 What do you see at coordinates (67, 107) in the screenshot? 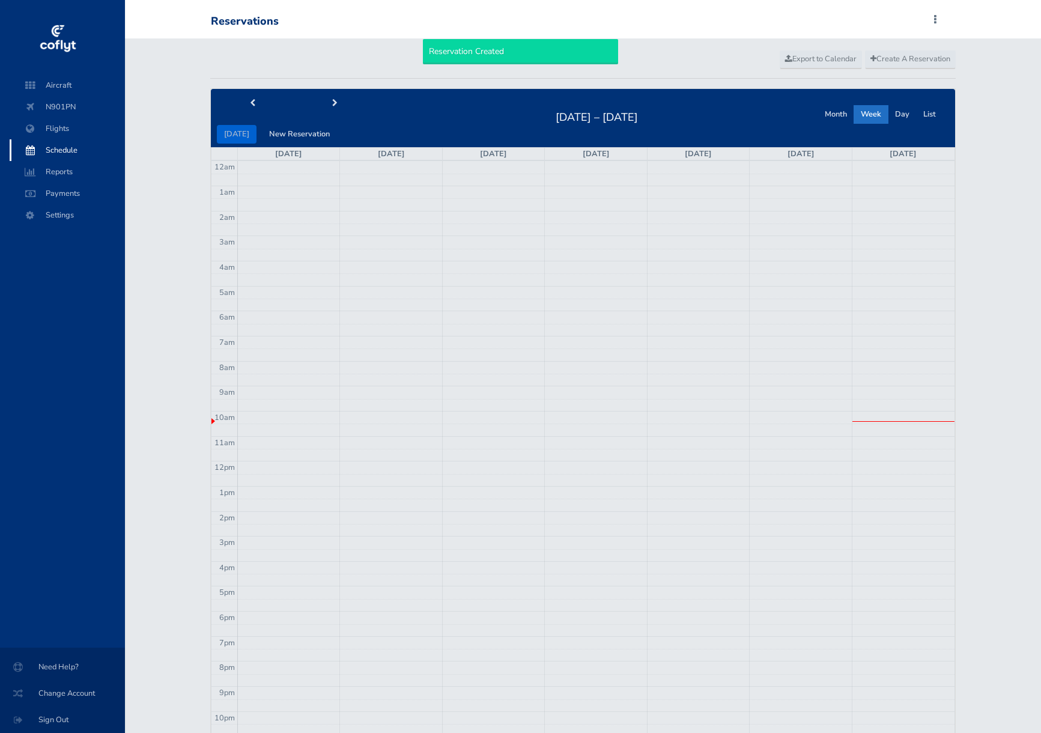
I see `span: N901PN` at bounding box center [67, 107].